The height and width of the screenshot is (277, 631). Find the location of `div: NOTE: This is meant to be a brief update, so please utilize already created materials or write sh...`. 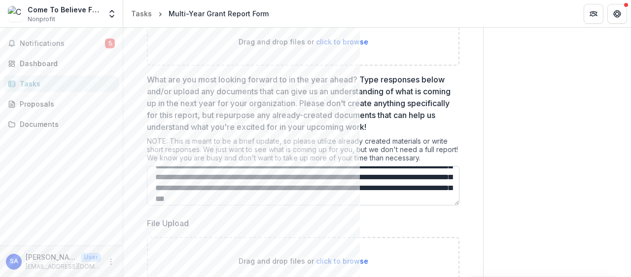

div: NOTE: This is meant to be a brief update, so please utilize already created materials or write sh... is located at coordinates (303, 151).